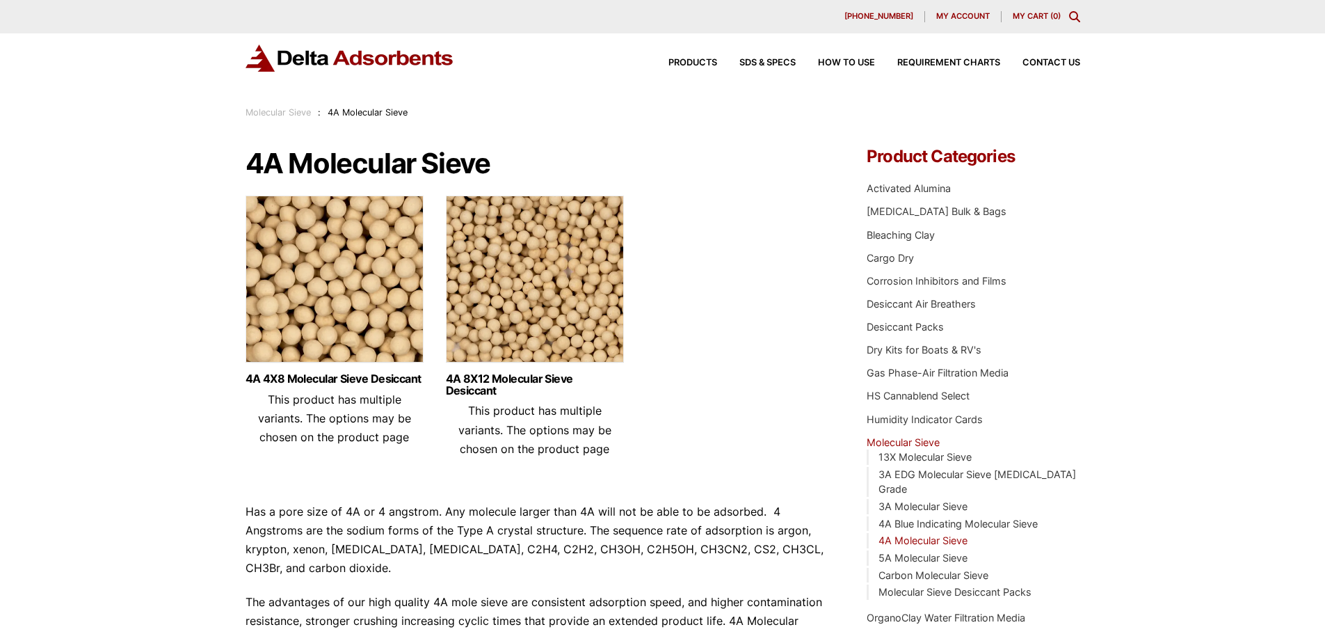 This screenshot has height=634, width=1325. What do you see at coordinates (958, 523) in the screenshot?
I see `a: 4A Blue Indicating Molecular Sieve` at bounding box center [958, 523].